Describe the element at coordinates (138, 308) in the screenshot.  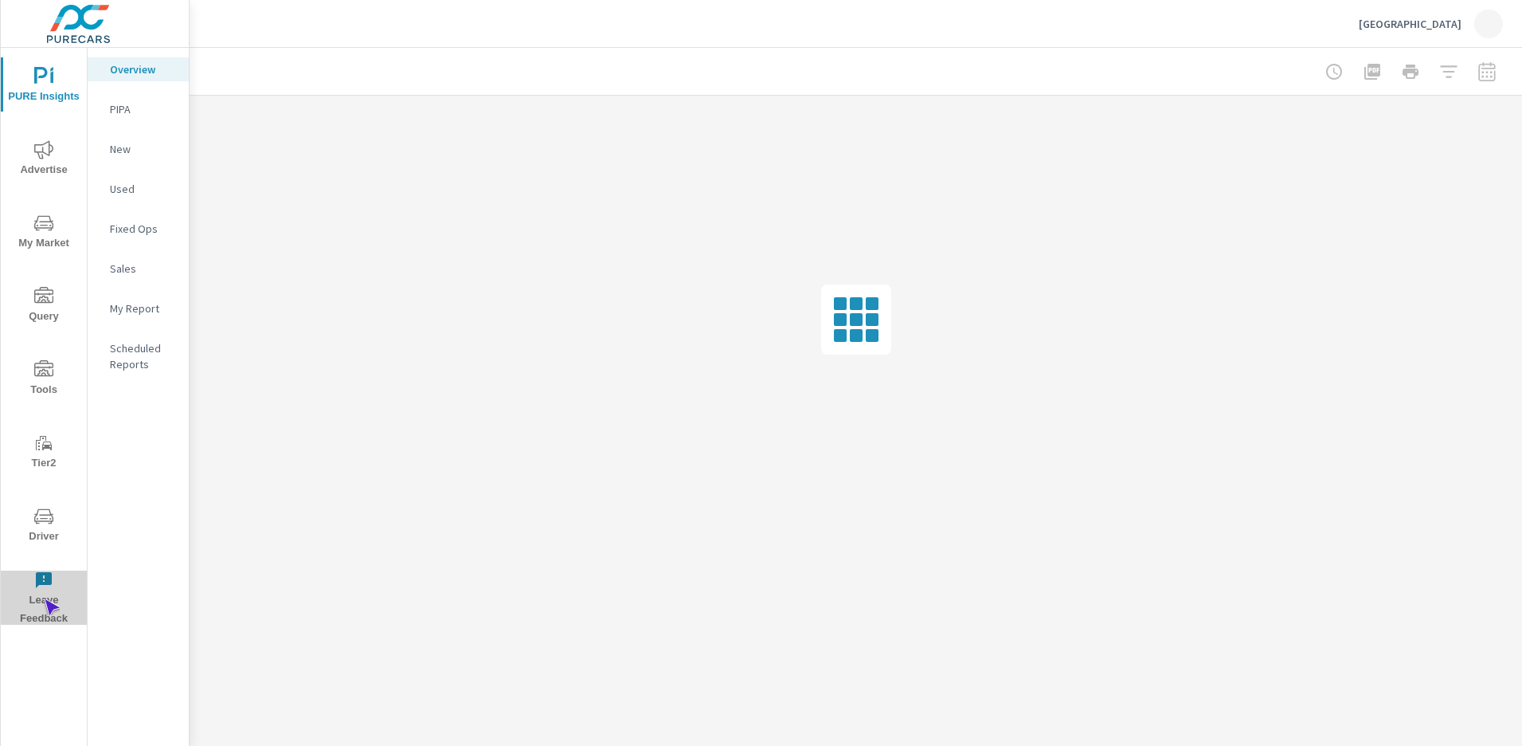
I see `div: My Report` at that location.